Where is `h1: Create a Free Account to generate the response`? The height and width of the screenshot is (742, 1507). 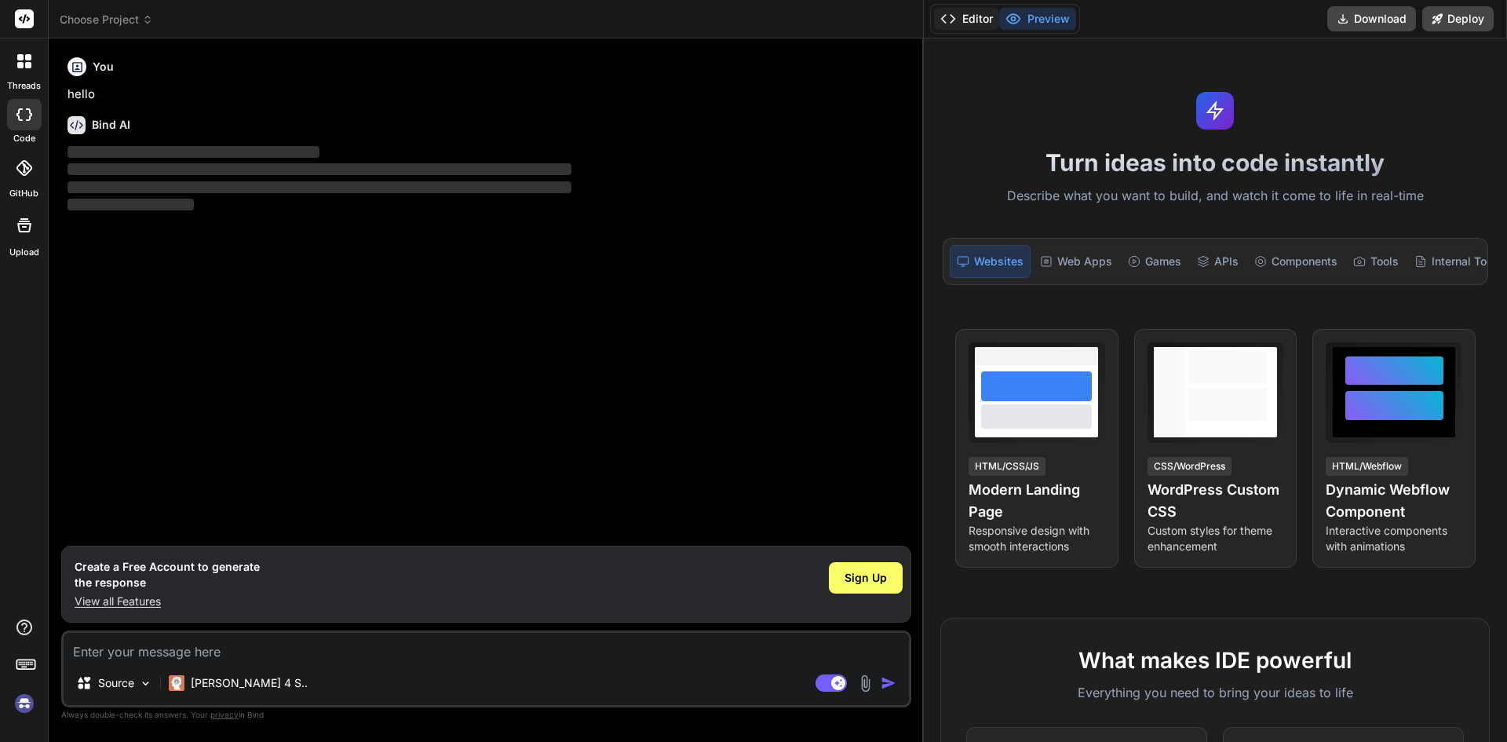 h1: Create a Free Account to generate the response is located at coordinates (167, 574).